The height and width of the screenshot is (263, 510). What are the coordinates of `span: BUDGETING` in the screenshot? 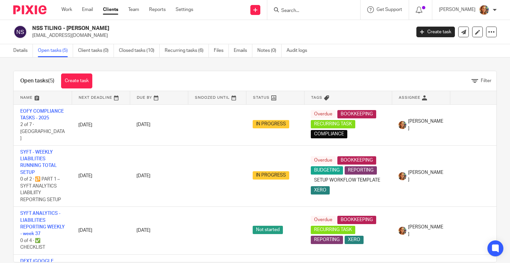 It's located at (327, 170).